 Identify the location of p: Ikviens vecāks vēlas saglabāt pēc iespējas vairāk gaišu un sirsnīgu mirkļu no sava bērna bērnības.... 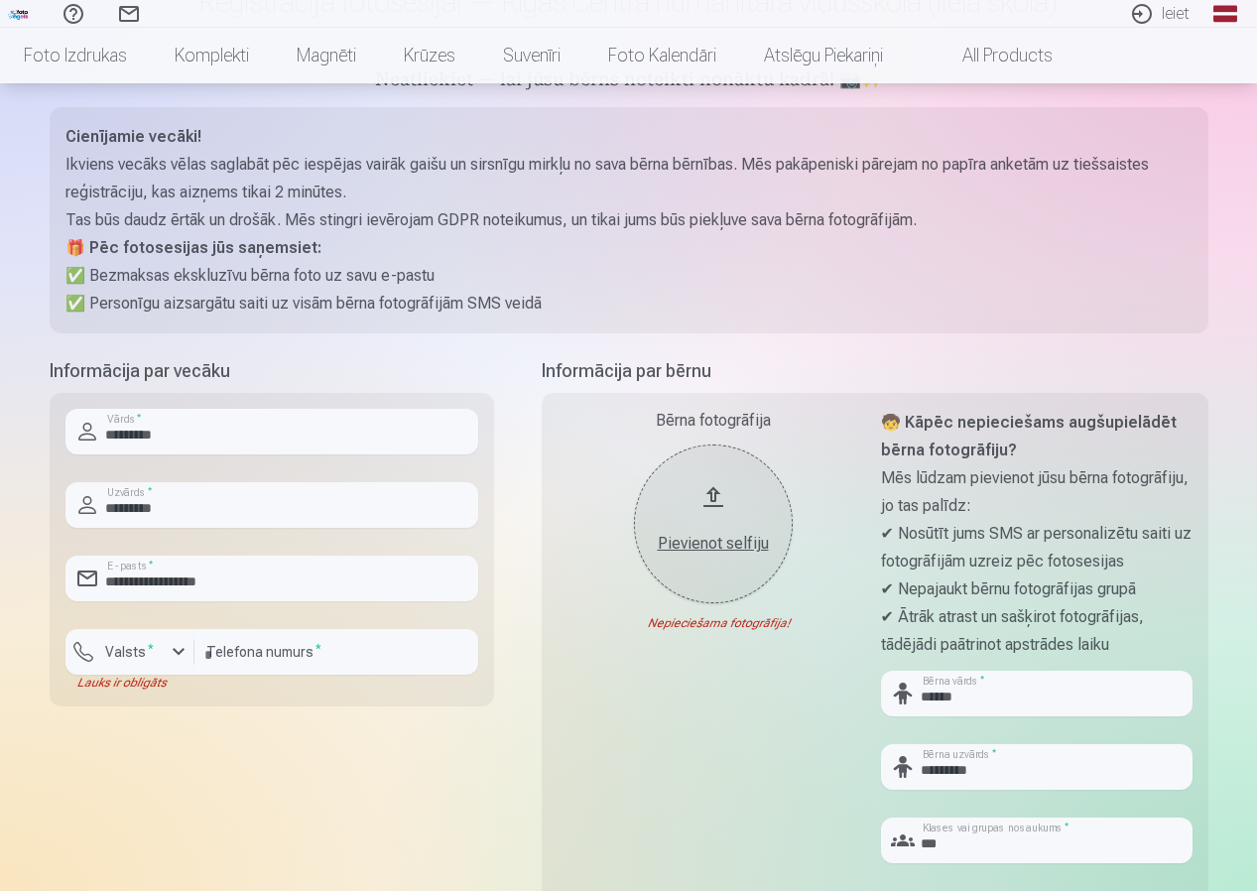
(629, 179).